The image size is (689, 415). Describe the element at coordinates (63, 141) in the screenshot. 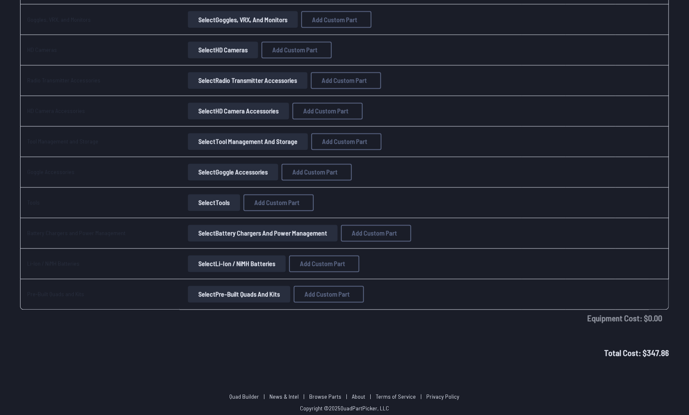

I see `a: Tool Management and Storage` at that location.